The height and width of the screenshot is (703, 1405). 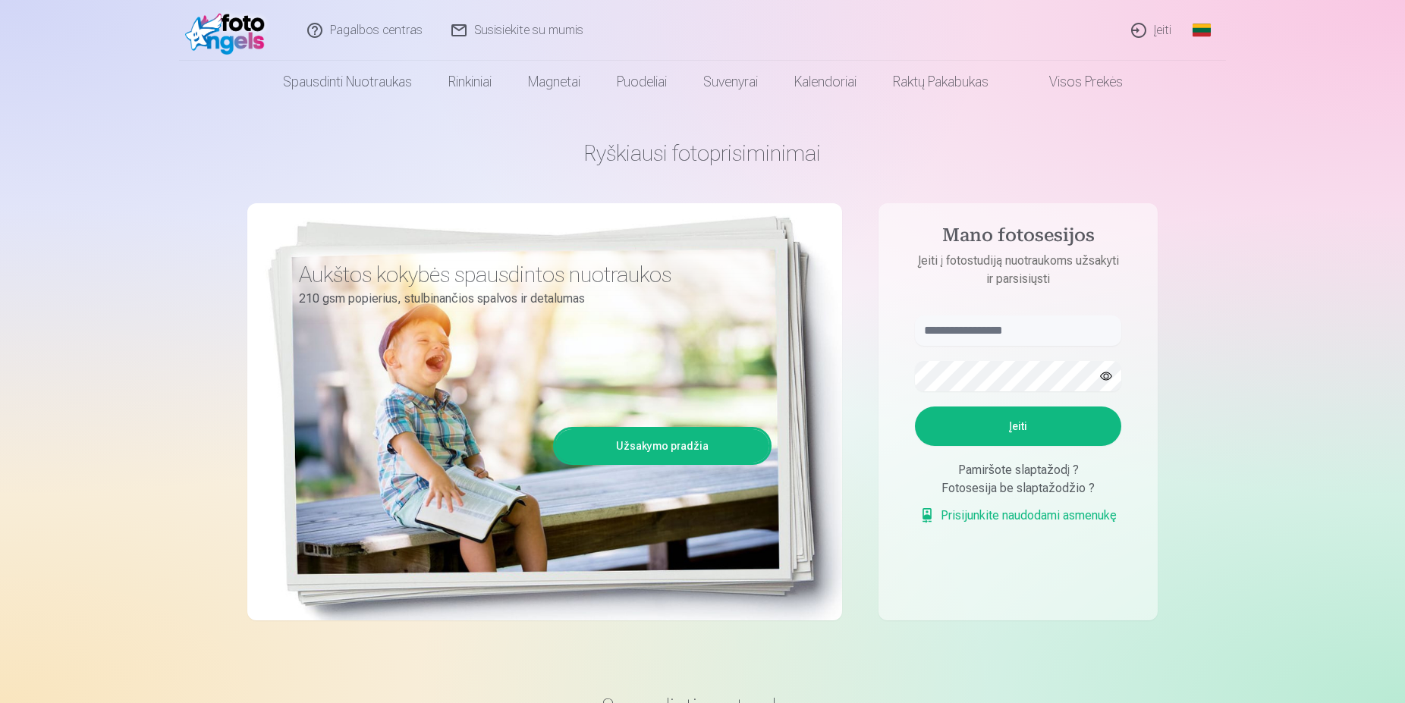 What do you see at coordinates (1018, 270) in the screenshot?
I see `p: Įeiti į fotostudiją nuotraukoms užsakyti ir parsisiųsti` at bounding box center [1018, 270].